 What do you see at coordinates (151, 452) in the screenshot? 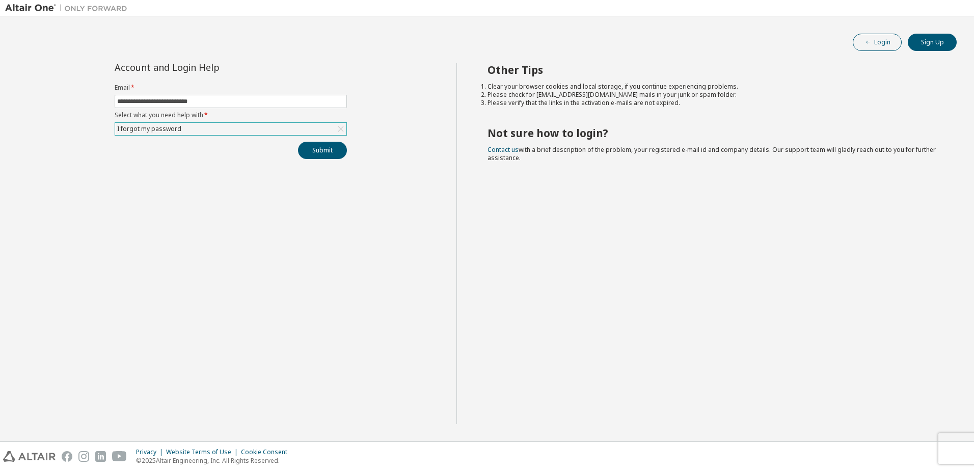
I see `div: Privacy` at bounding box center [151, 452].